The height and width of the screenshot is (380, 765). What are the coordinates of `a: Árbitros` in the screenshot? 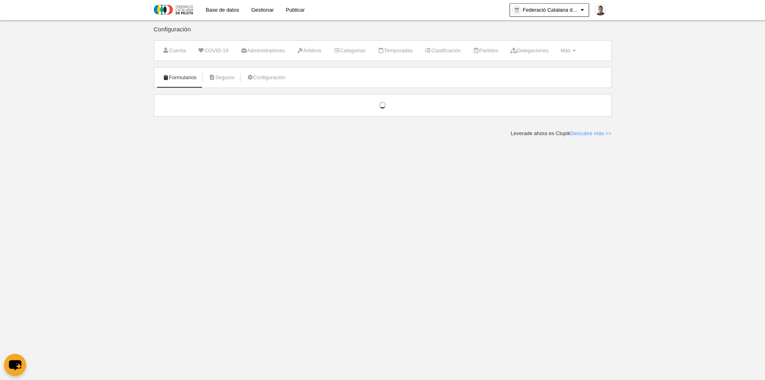 It's located at (309, 51).